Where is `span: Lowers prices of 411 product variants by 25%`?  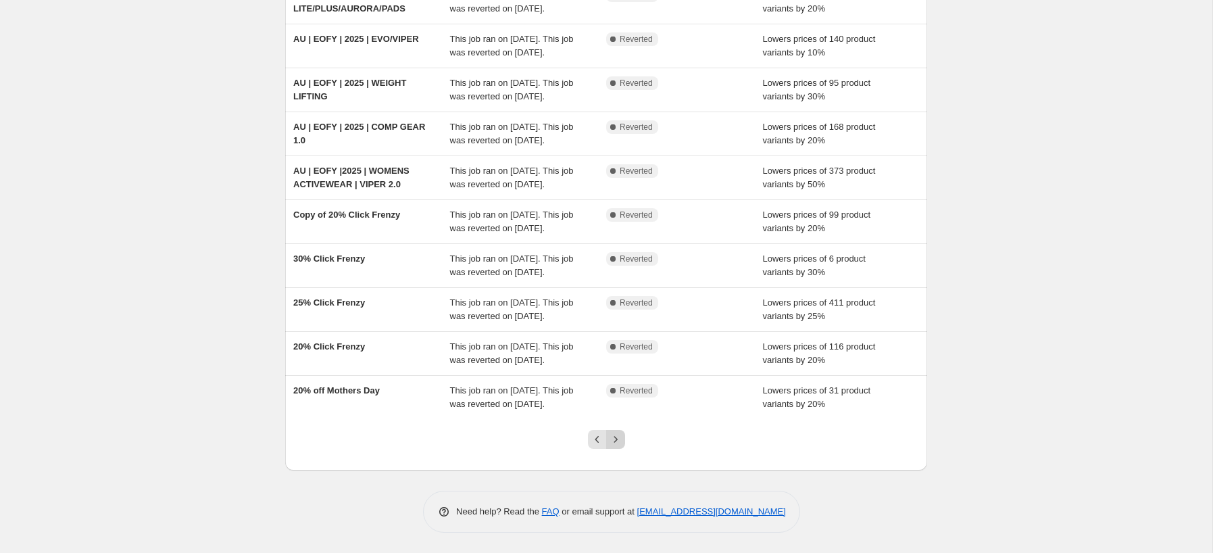 span: Lowers prices of 411 product variants by 25% is located at coordinates (819, 309).